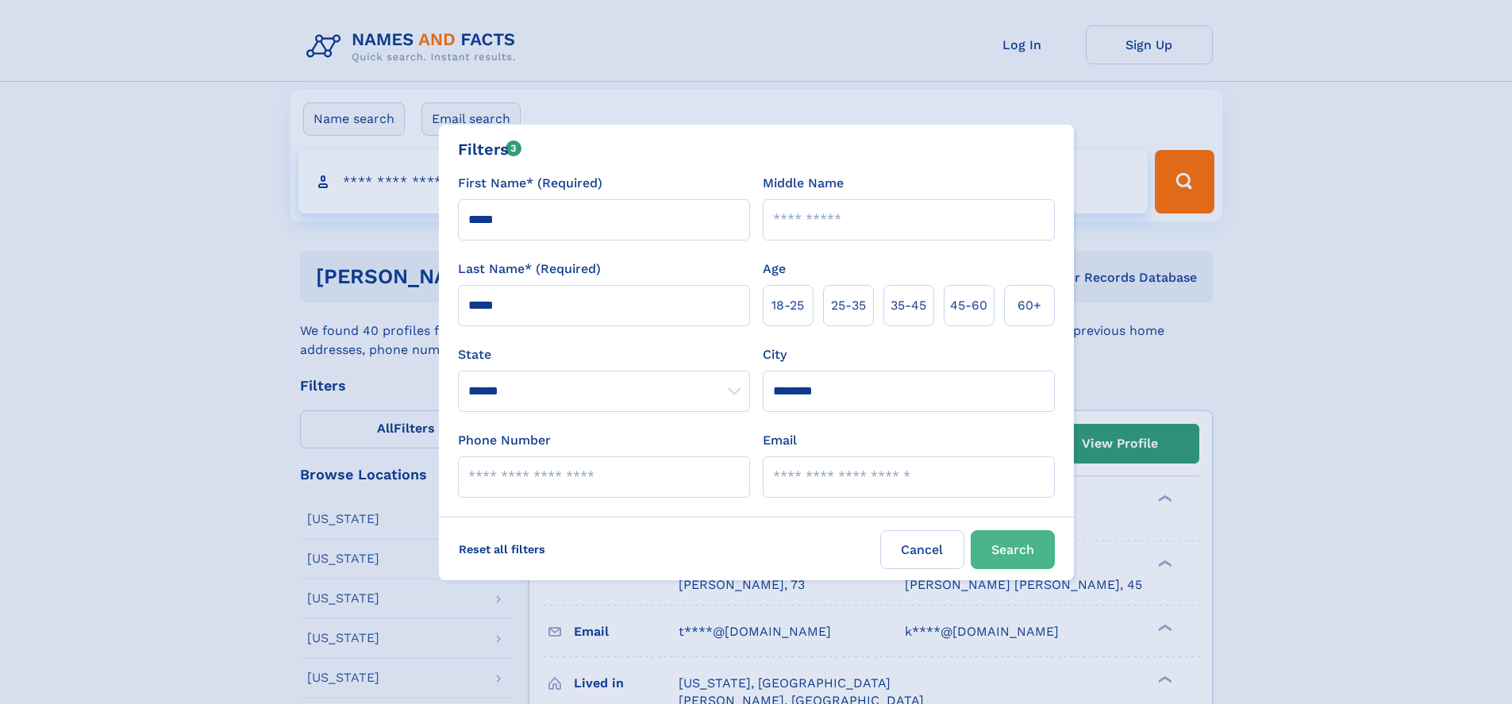 The height and width of the screenshot is (704, 1512). Describe the element at coordinates (1013, 549) in the screenshot. I see `button: Search` at that location.